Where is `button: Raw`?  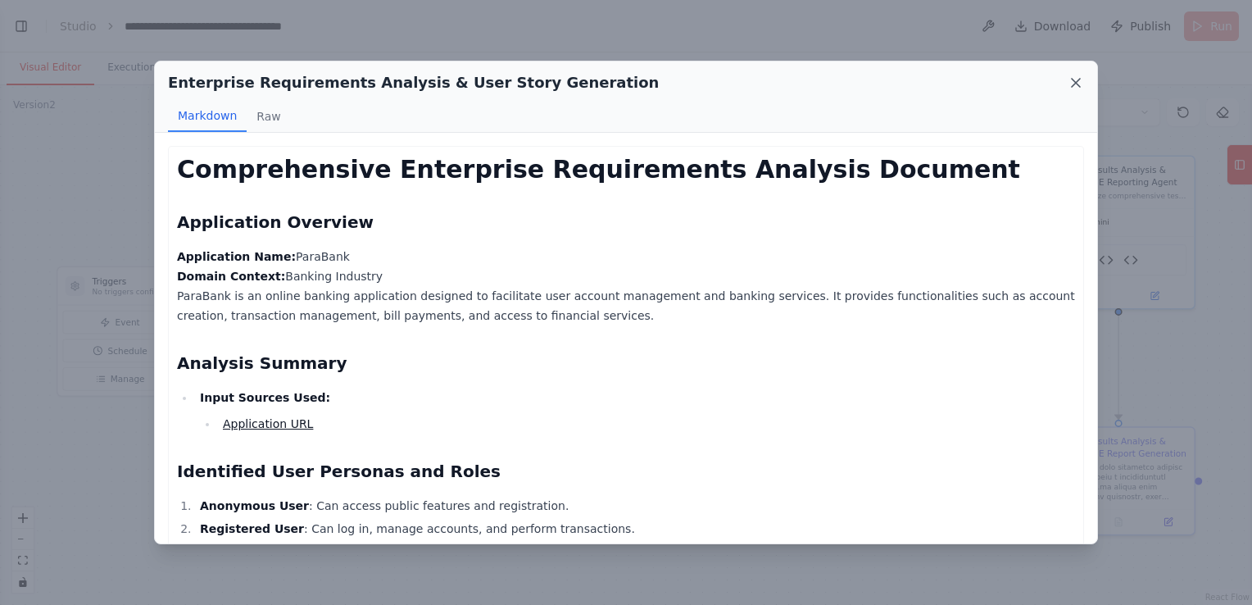 button: Raw is located at coordinates (268, 116).